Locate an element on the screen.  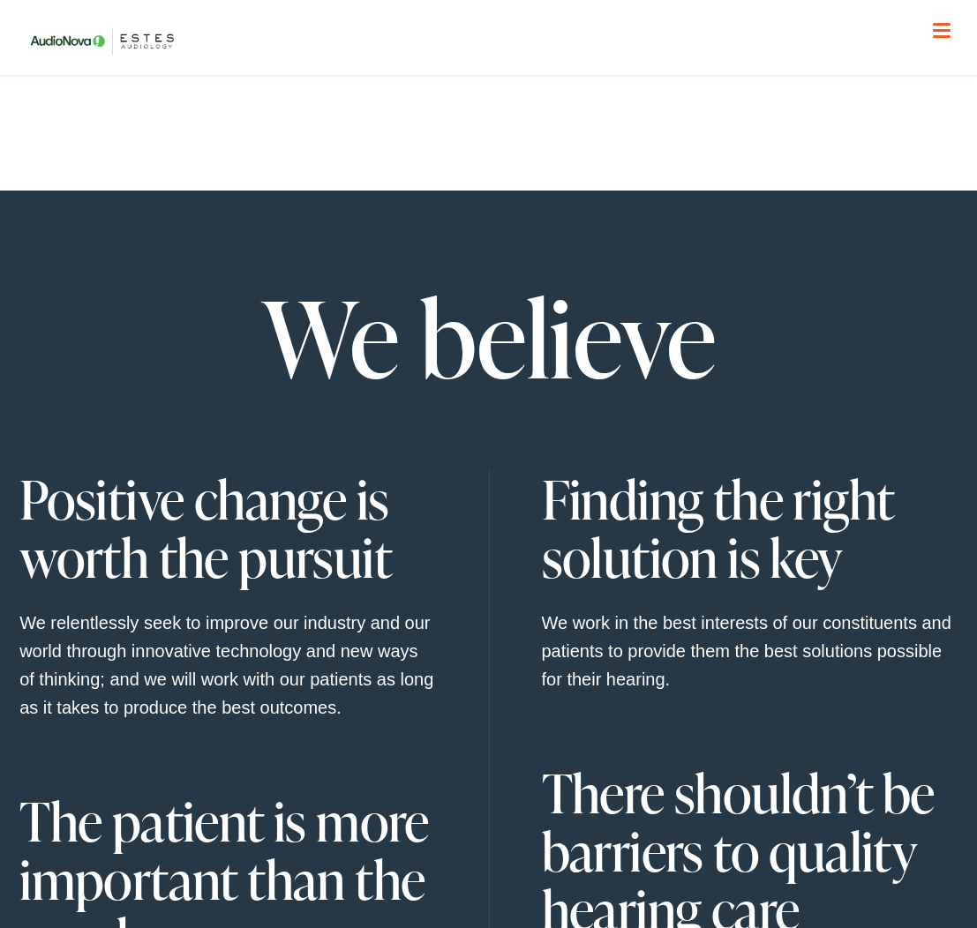
a: What We Offer is located at coordinates (495, 98).